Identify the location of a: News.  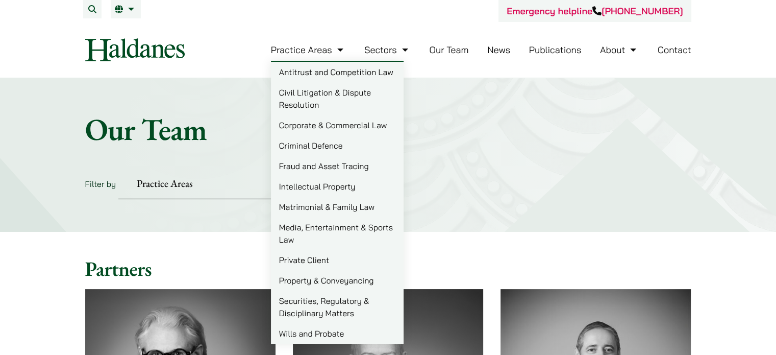
(498, 49).